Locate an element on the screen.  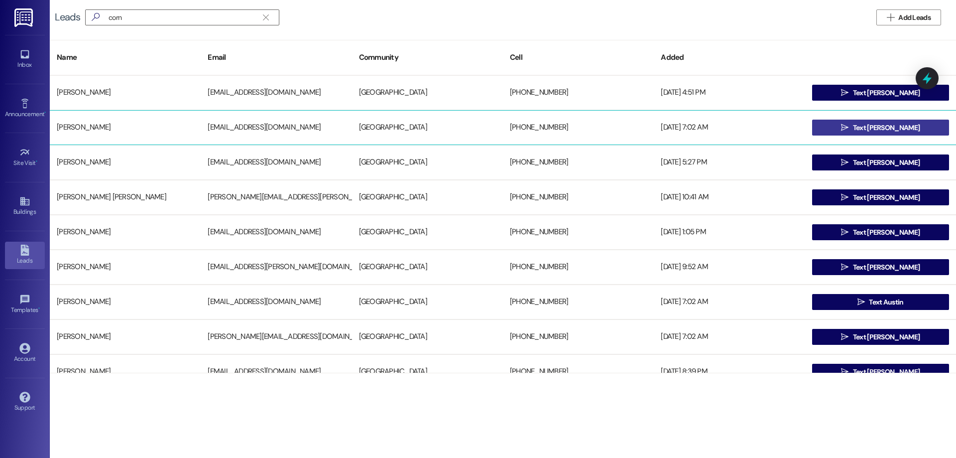
a: Leads is located at coordinates (25, 255).